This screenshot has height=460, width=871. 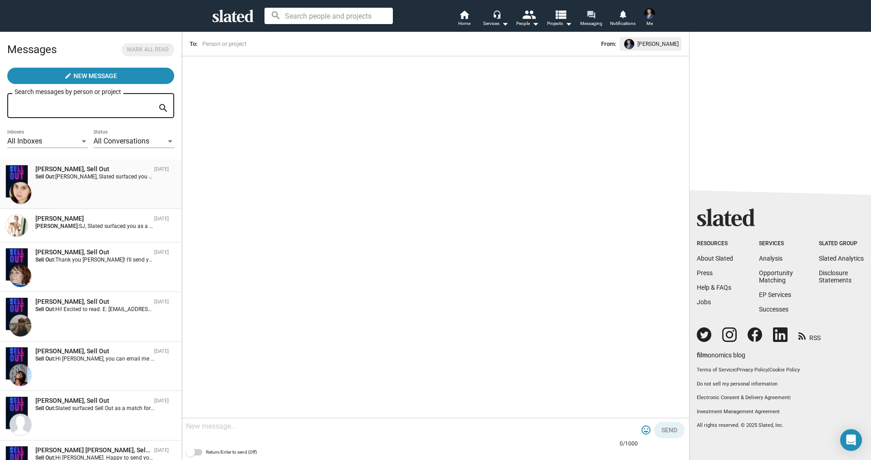 I want to click on a: Successes, so click(x=774, y=309).